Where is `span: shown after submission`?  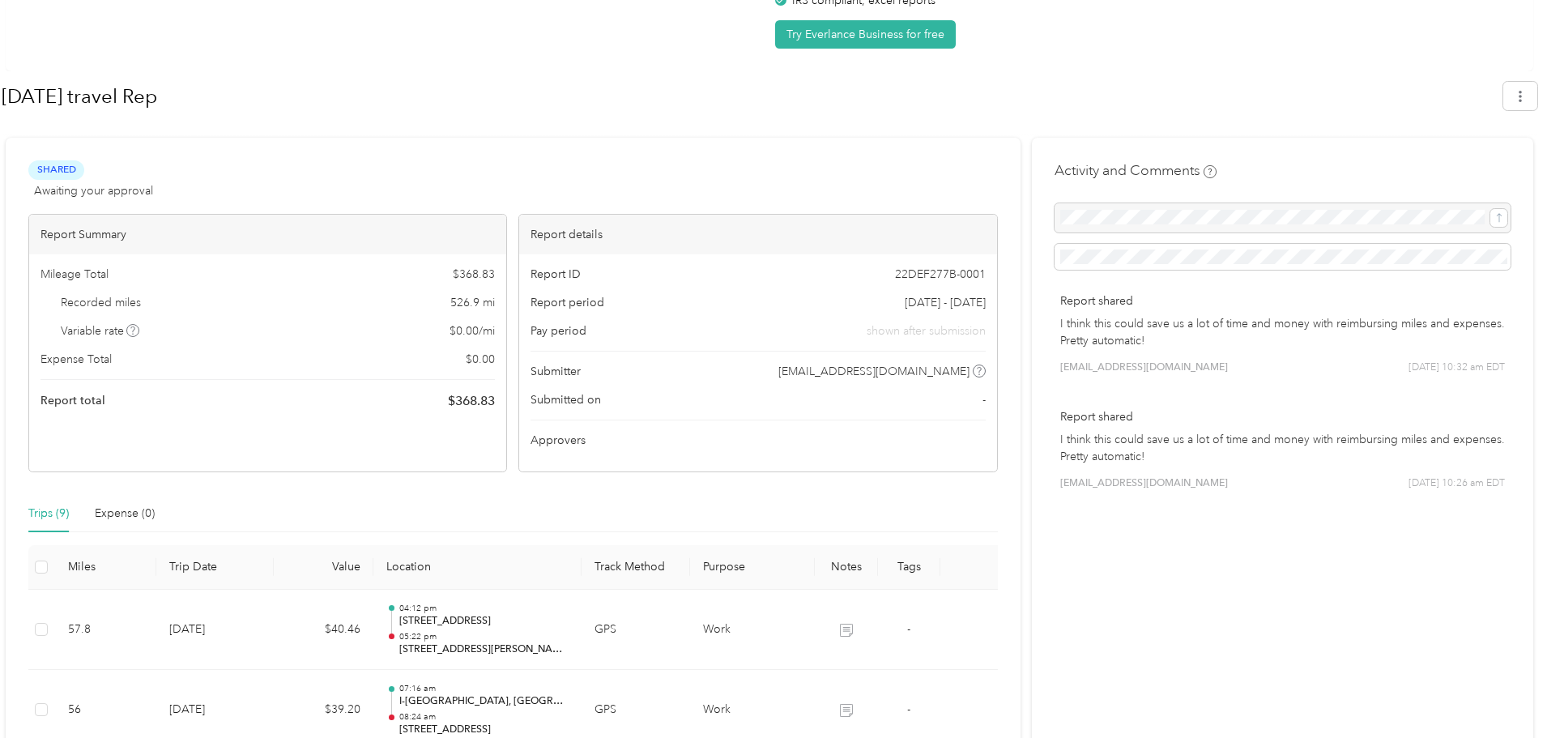
span: shown after submission is located at coordinates (926, 330).